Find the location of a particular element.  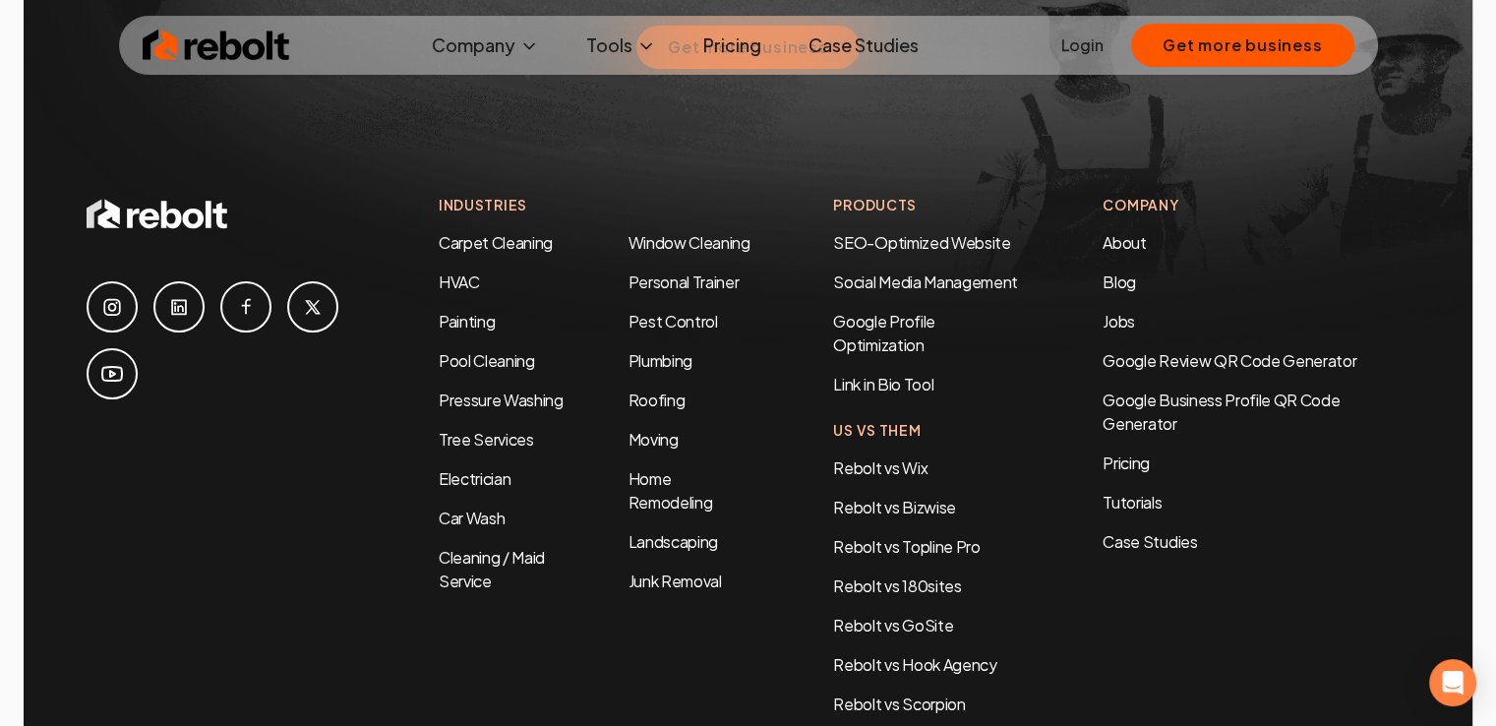

a: Tutorials is located at coordinates (1256, 503).